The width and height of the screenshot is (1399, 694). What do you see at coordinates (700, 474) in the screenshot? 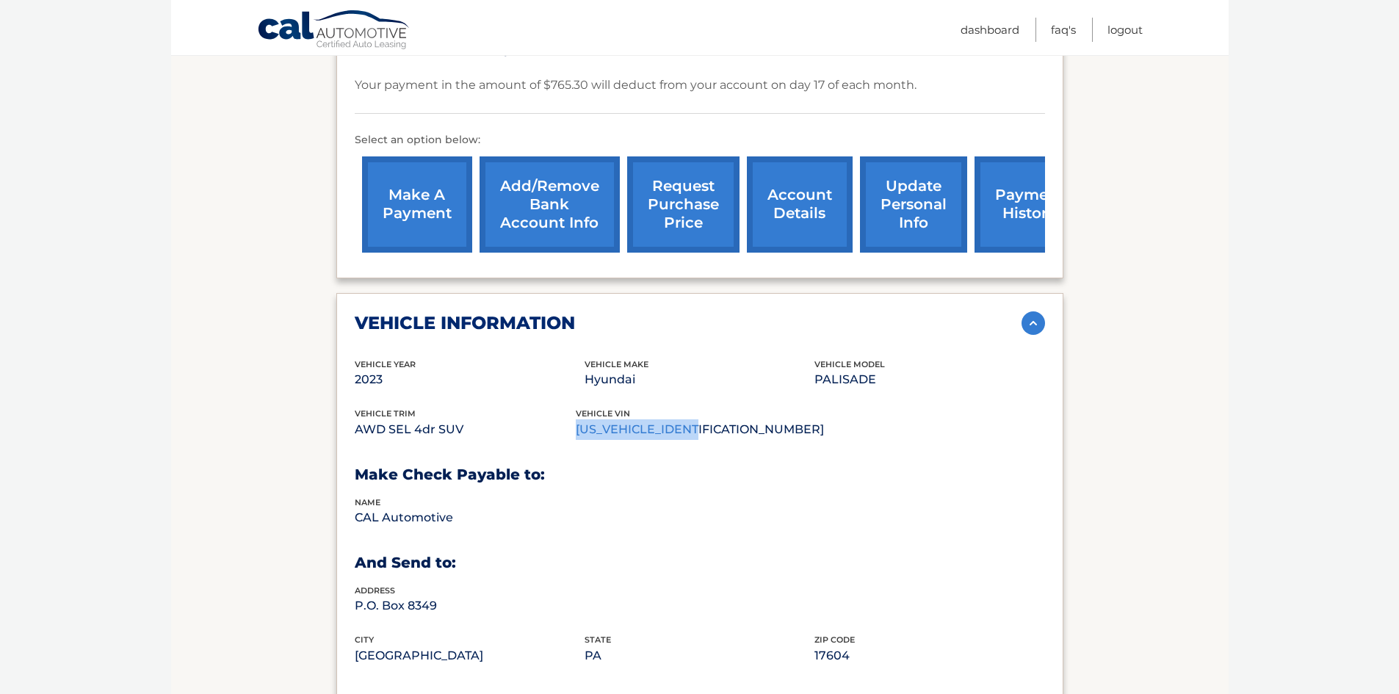
I see `h3: Make Check Payable to:` at bounding box center [700, 474].